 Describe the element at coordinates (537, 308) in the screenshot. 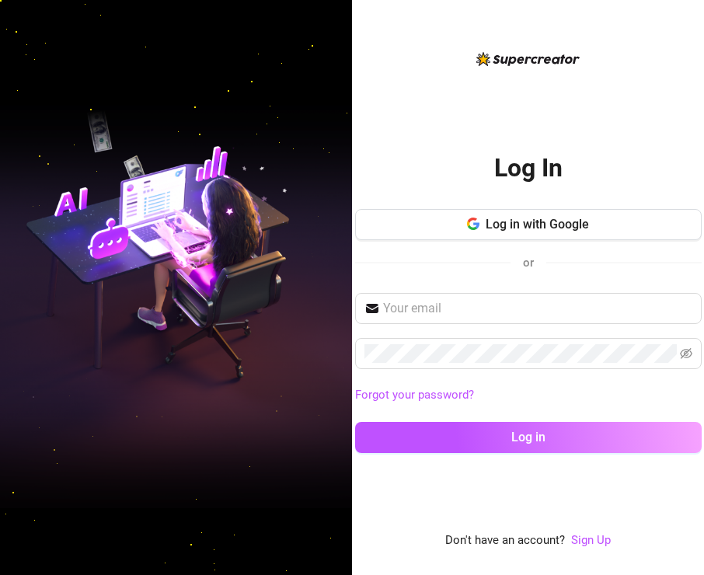

I see `input: Your email` at that location.